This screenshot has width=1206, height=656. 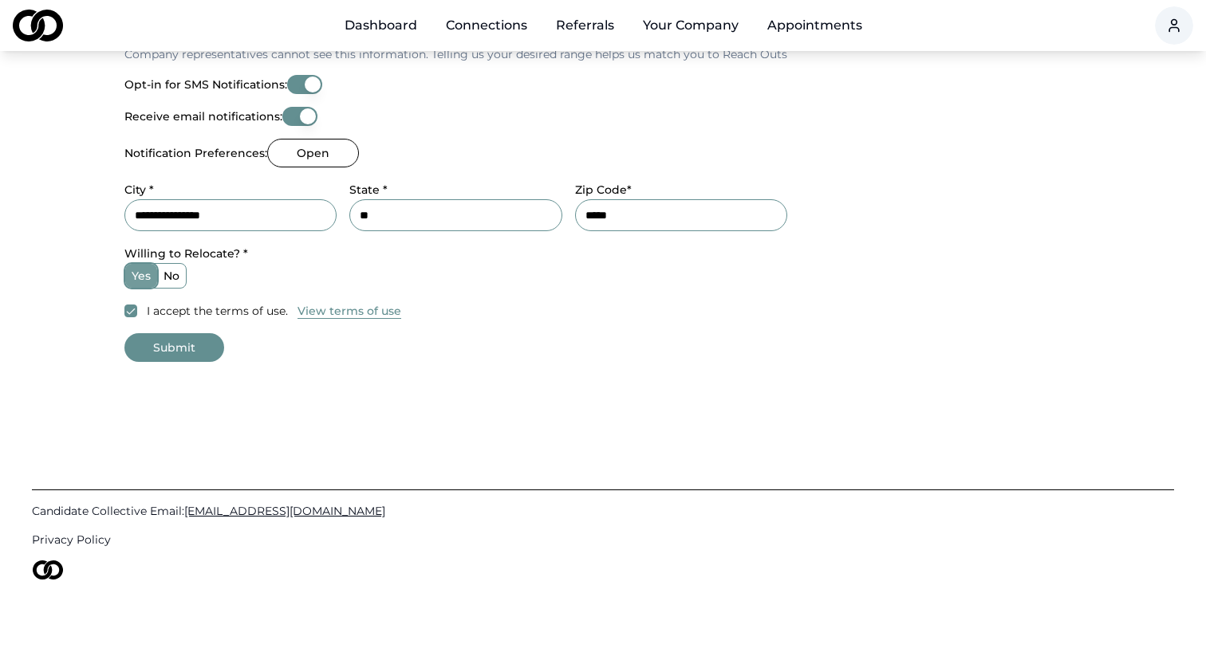 I want to click on button: View terms of use, so click(x=349, y=311).